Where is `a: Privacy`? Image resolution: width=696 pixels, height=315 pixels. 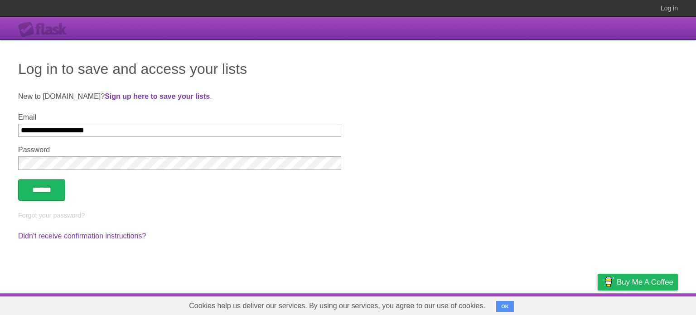
a: Privacy is located at coordinates (598, 304).